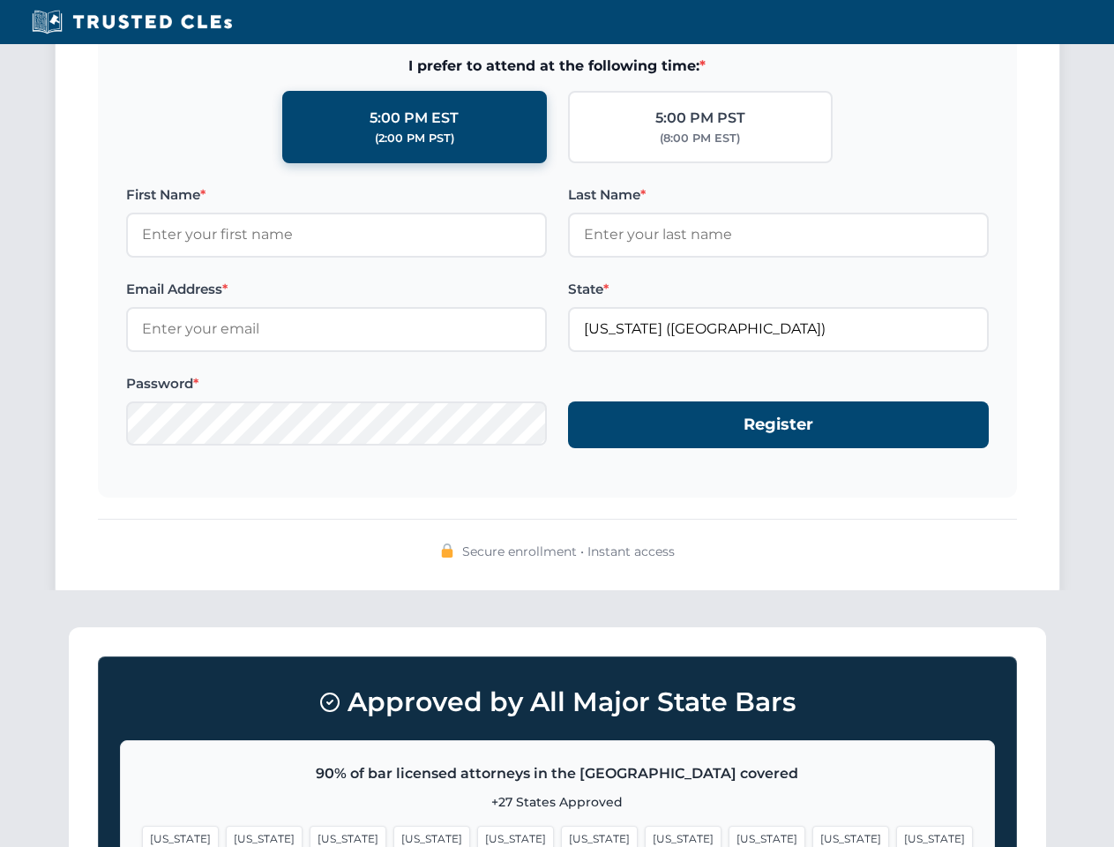 The height and width of the screenshot is (847, 1114). What do you see at coordinates (568, 551) in the screenshot?
I see `span: Secure enrollment • Instant access` at bounding box center [568, 551].